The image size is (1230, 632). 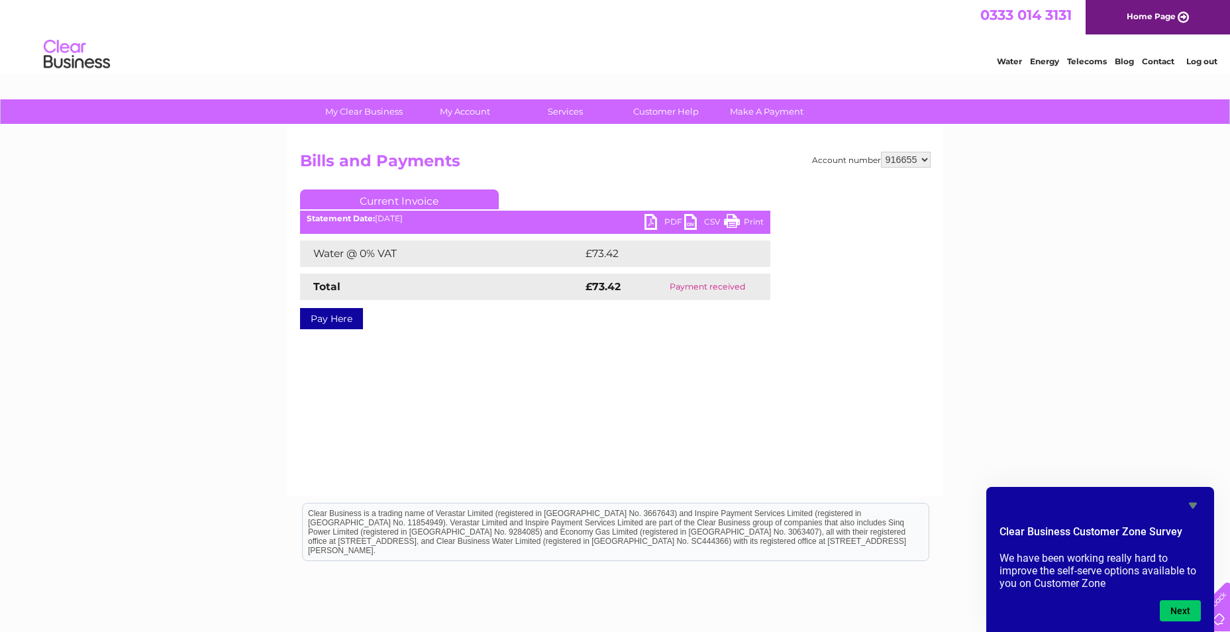 I want to click on a: Log out, so click(x=1202, y=61).